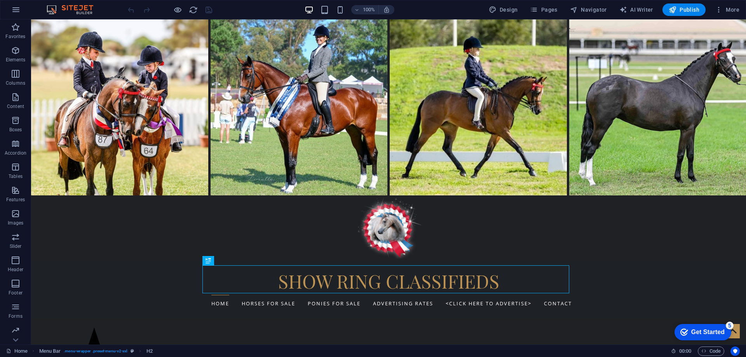 The image size is (746, 357). I want to click on span: Pages, so click(543, 10).